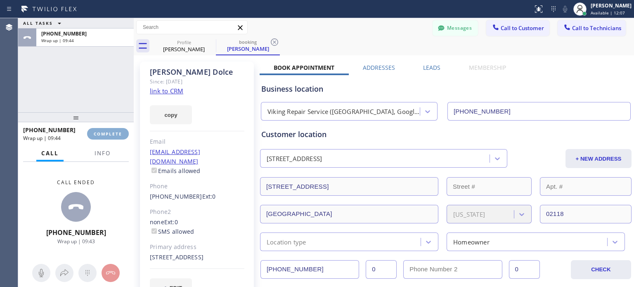 The image size is (634, 287). Describe the element at coordinates (518, 28) in the screenshot. I see `button: Call to Customer` at that location.